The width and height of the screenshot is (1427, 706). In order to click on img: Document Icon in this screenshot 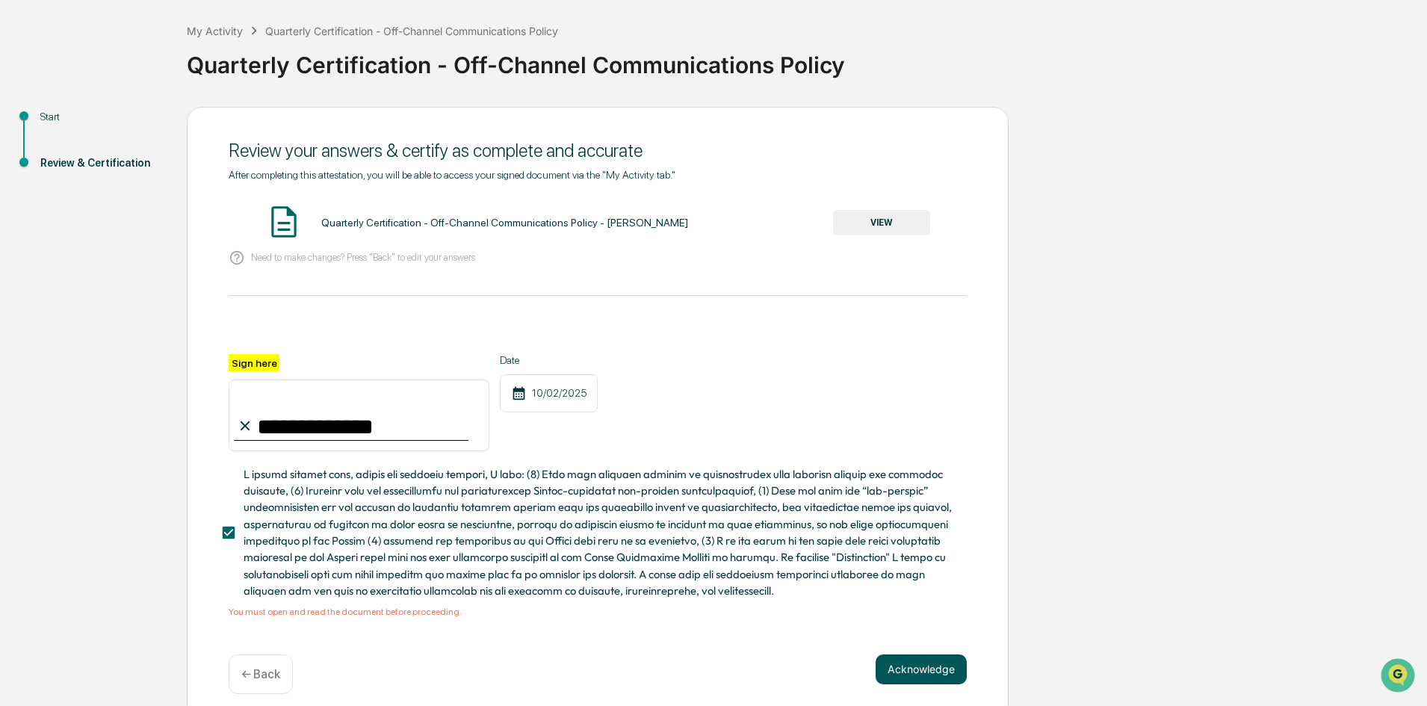, I will do `click(284, 222)`.